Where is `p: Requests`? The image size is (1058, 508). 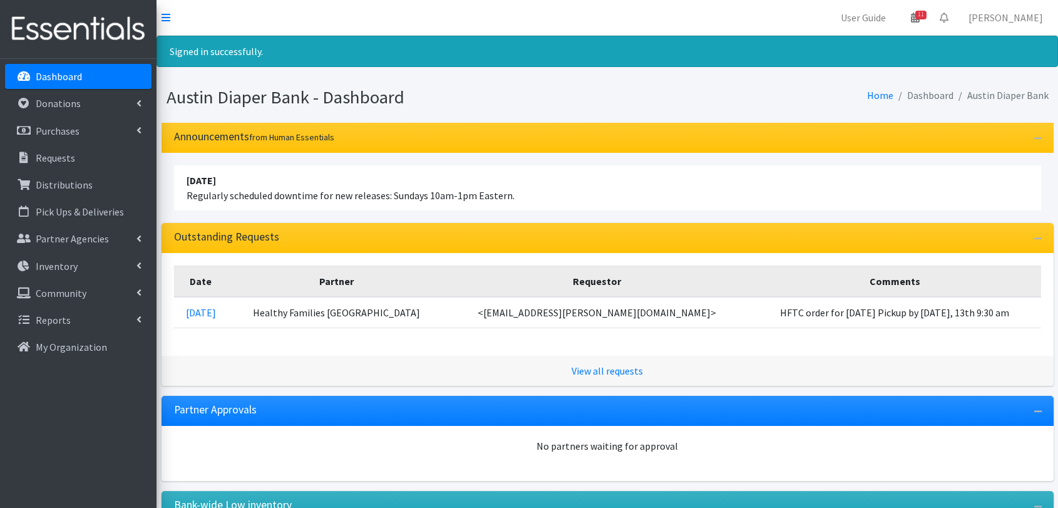 p: Requests is located at coordinates (55, 158).